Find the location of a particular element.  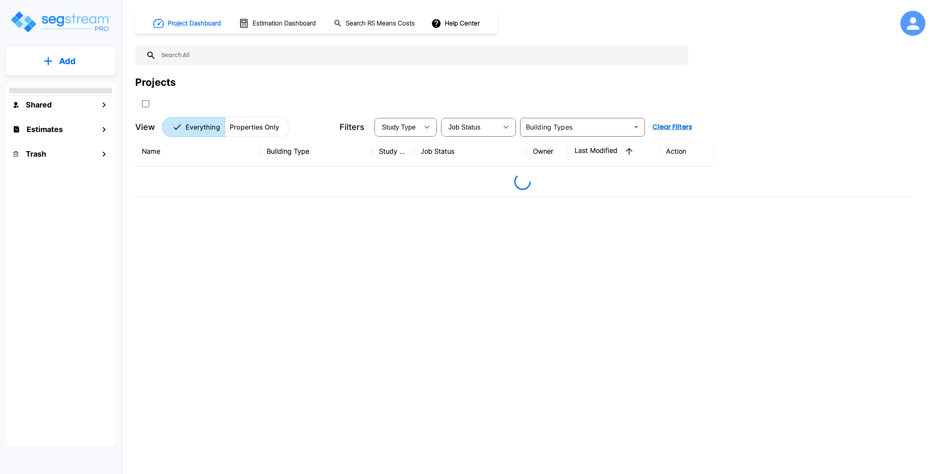

th: Action is located at coordinates (687, 151).